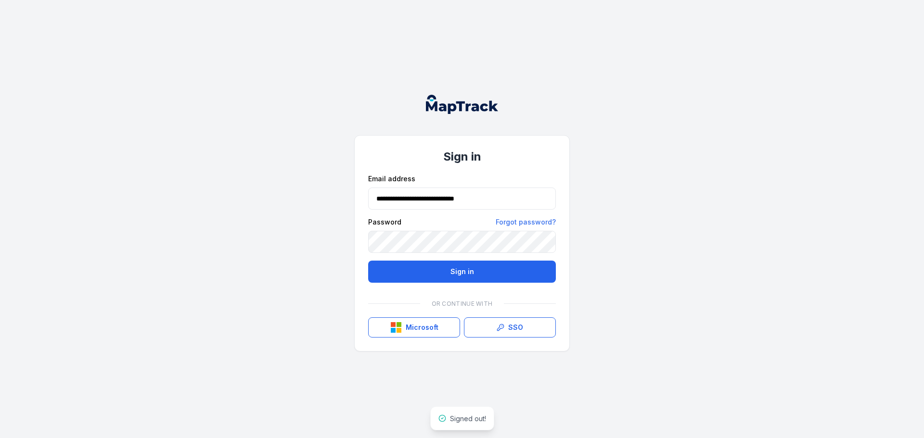  Describe the element at coordinates (468, 418) in the screenshot. I see `span: Signed out!` at that location.